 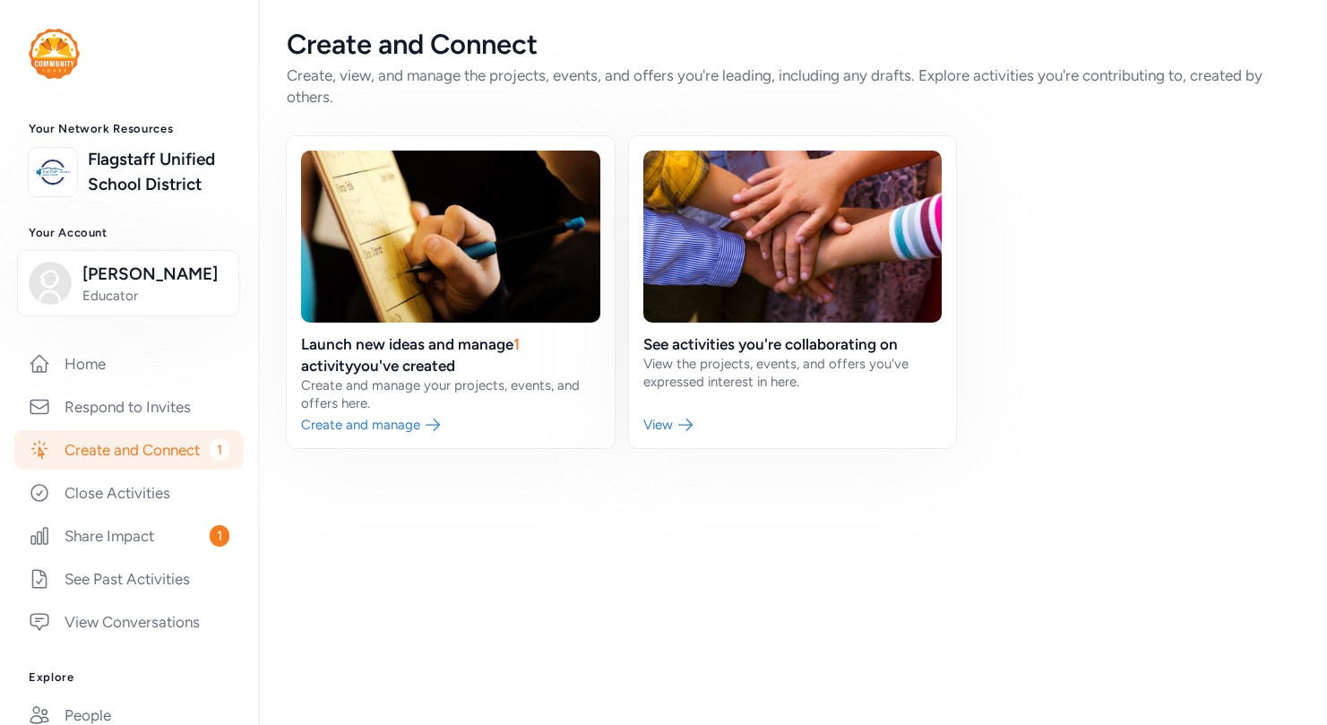 What do you see at coordinates (129, 579) in the screenshot?
I see `a: See Past Activities` at bounding box center [129, 579].